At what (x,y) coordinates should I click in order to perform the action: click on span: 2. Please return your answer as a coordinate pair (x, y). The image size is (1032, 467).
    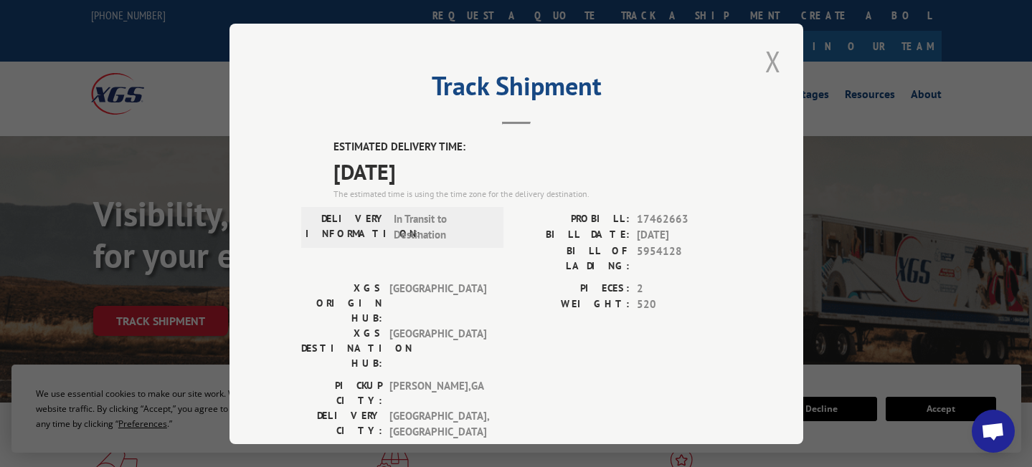
    Looking at the image, I should click on (684, 288).